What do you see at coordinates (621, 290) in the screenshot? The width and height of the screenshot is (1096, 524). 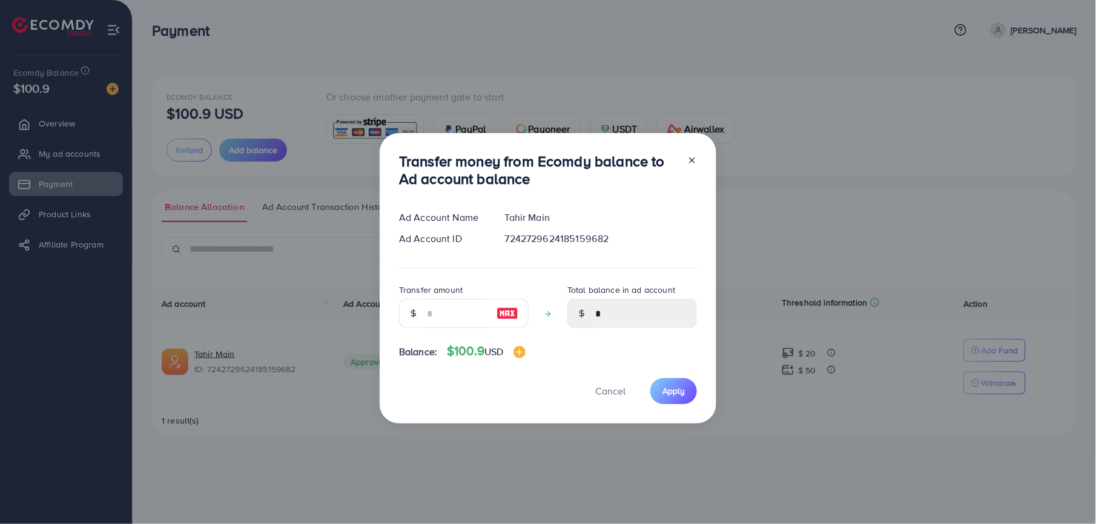 I see `label: Total balance in ad account` at bounding box center [621, 290].